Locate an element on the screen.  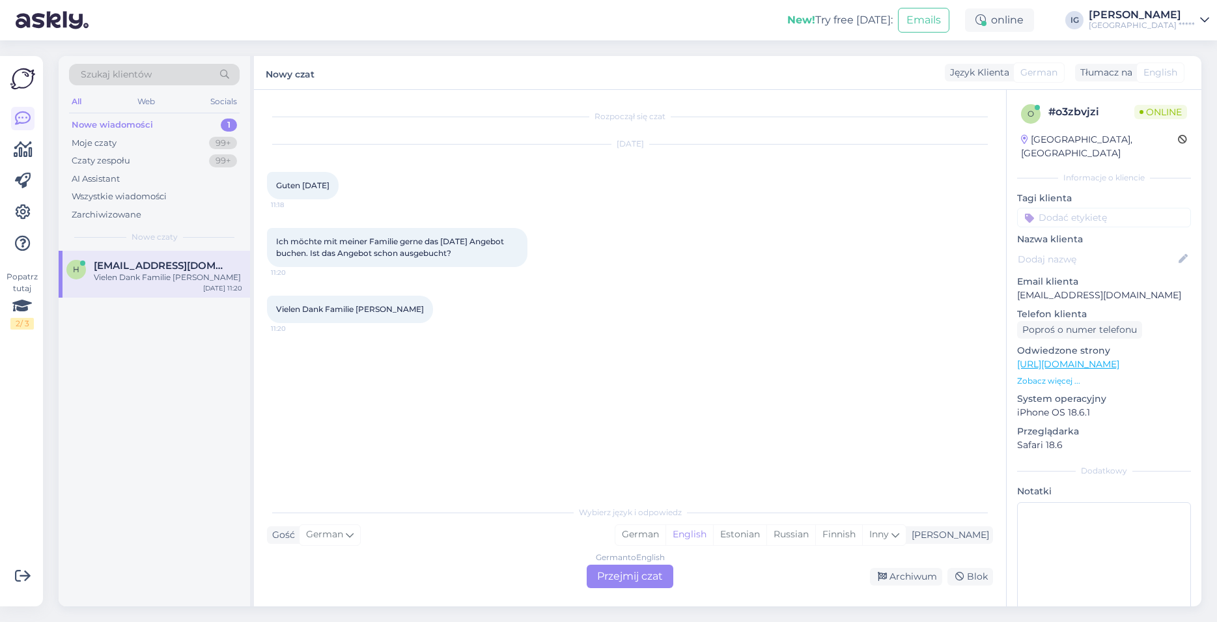
div: German is located at coordinates (640, 535).